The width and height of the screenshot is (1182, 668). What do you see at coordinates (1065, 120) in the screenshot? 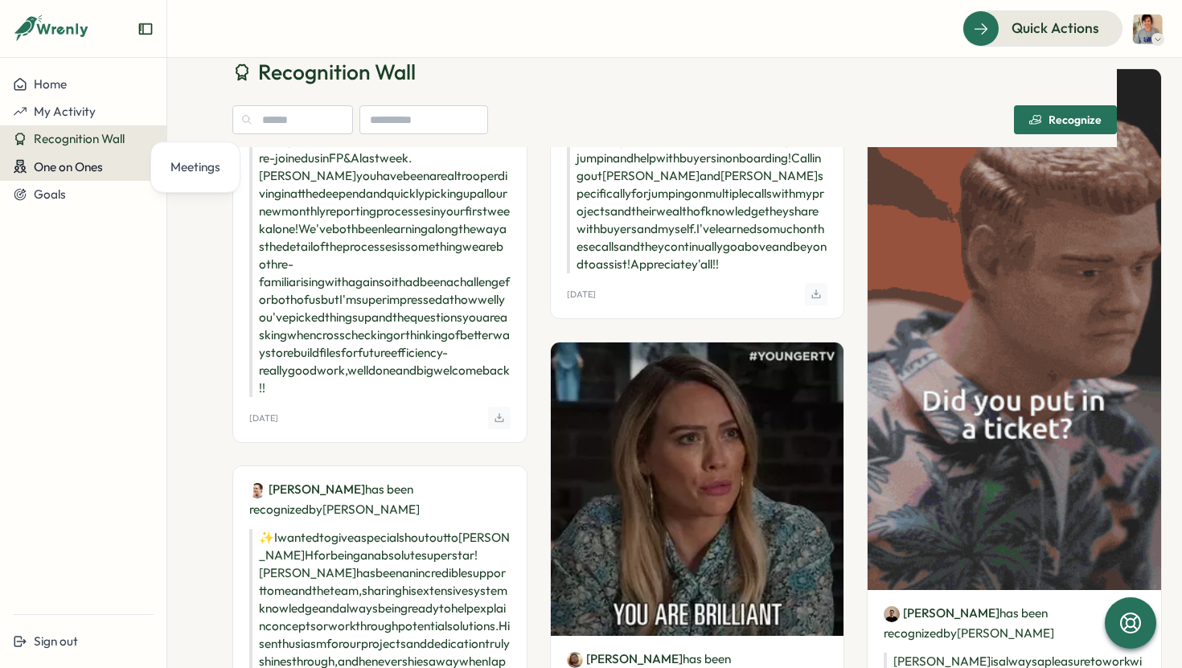
I see `div: Recognize` at bounding box center [1065, 120].